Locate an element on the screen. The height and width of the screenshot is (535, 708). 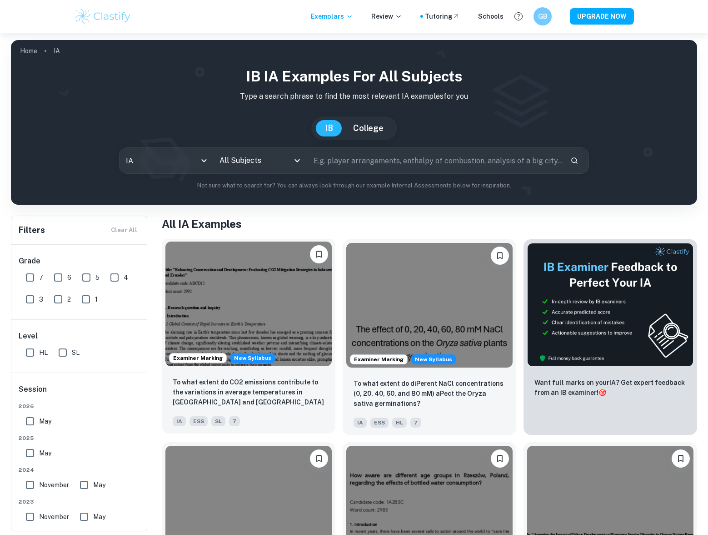
img: profile cover is located at coordinates (354, 122).